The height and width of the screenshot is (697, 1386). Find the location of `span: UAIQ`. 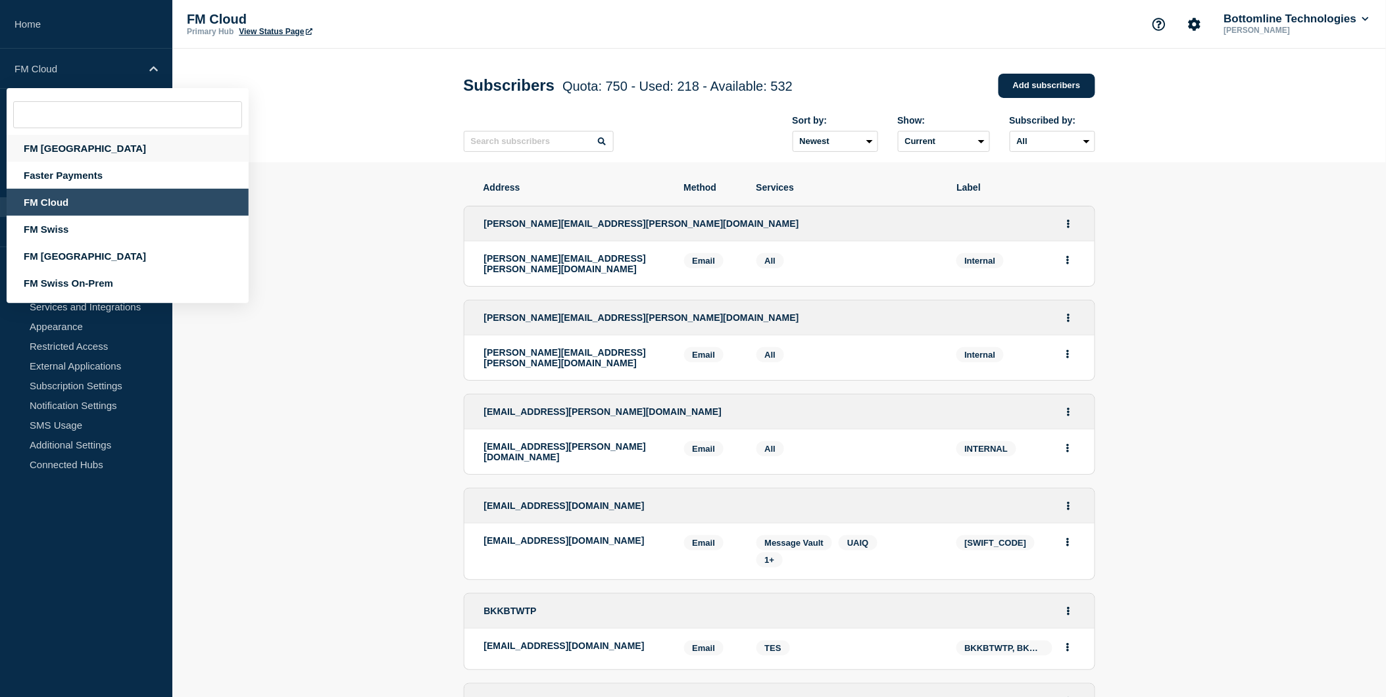

span: UAIQ is located at coordinates (858, 543).